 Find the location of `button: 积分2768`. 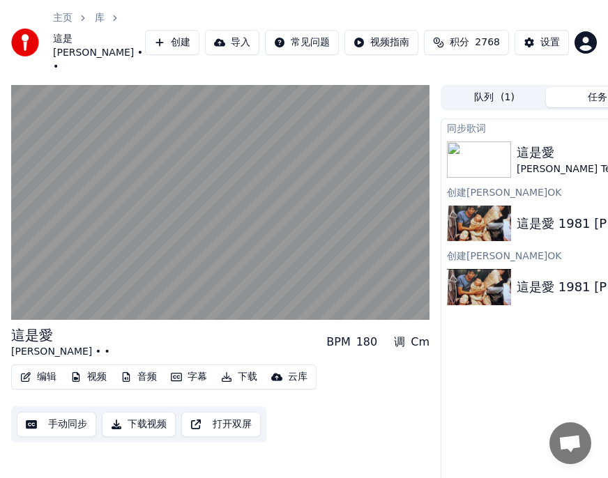

button: 积分2768 is located at coordinates (466, 43).